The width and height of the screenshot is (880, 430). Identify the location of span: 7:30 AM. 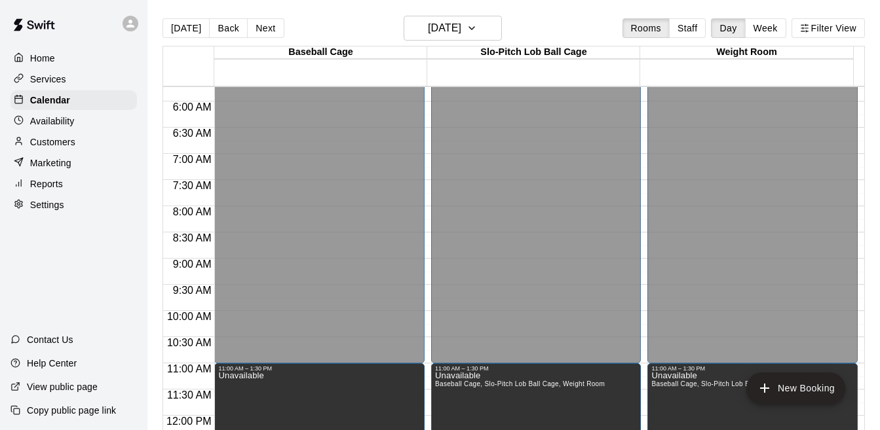
(192, 185).